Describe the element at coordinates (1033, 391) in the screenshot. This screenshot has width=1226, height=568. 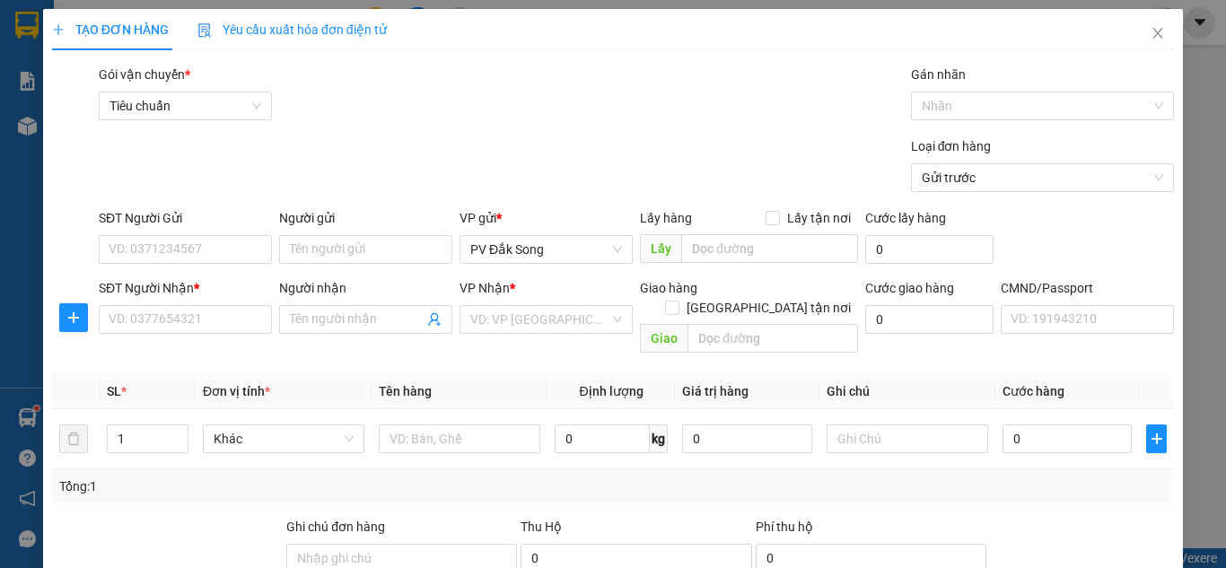
I see `span: Cước hàng` at that location.